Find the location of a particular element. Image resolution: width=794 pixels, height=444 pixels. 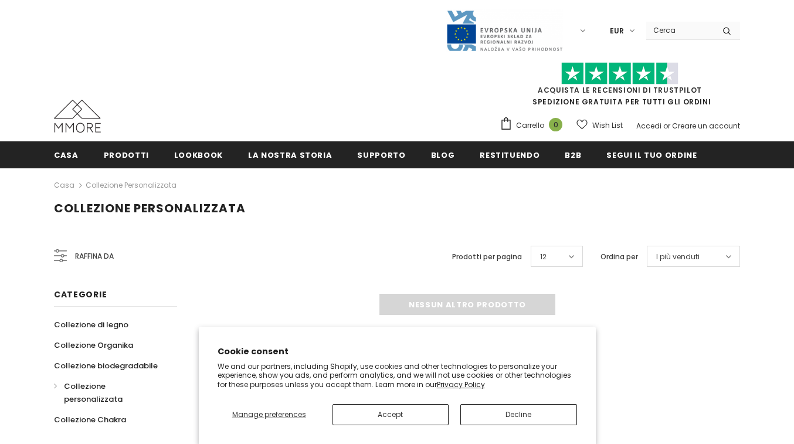

a: Carrello 0 is located at coordinates (534, 126).